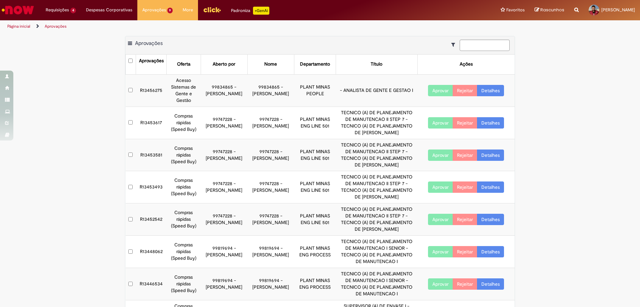 The image size is (640, 307). What do you see at coordinates (552, 10) in the screenshot?
I see `span: Rascunhos` at bounding box center [552, 10].